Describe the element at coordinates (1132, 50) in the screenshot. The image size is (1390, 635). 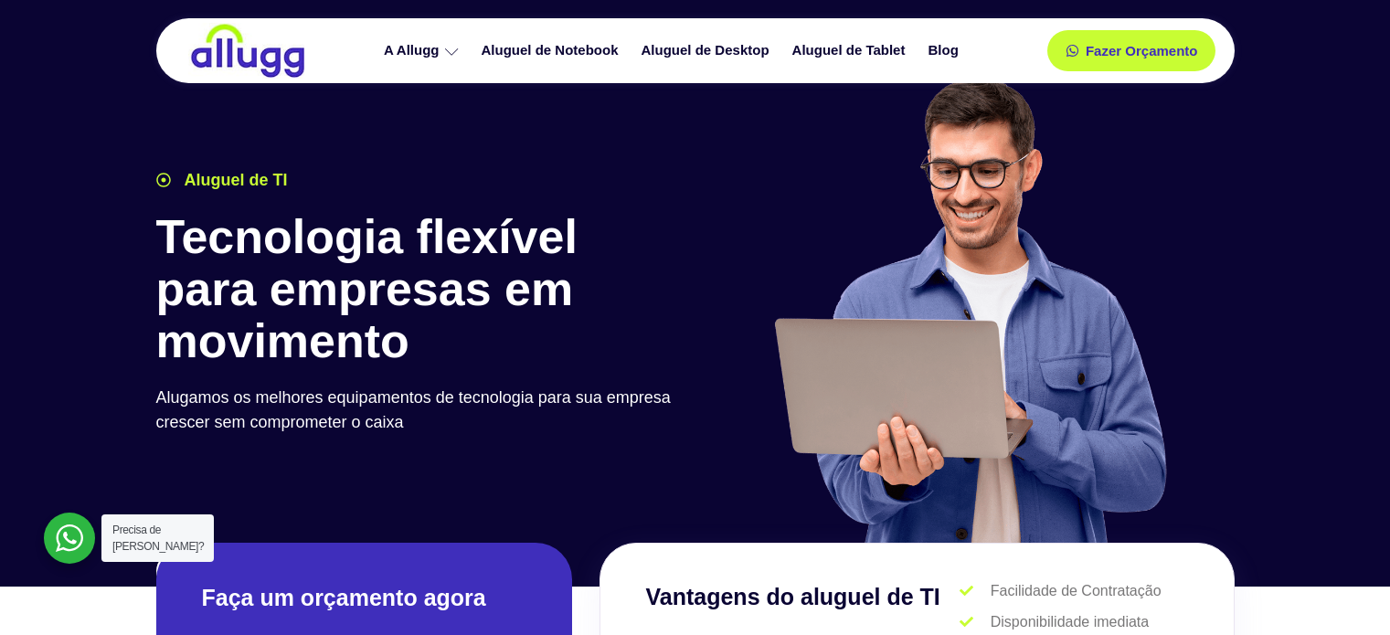
I see `a: Fazer Orçamento` at that location.